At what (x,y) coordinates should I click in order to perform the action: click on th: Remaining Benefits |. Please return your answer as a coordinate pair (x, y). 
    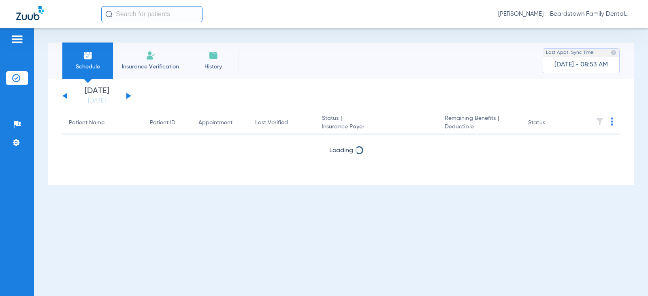
    Looking at the image, I should click on (480, 123).